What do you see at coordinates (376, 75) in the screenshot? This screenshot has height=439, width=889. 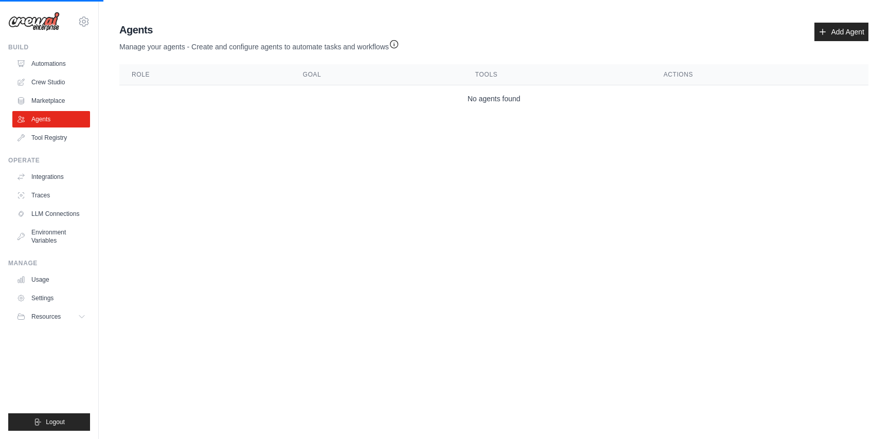 I see `th: Goal` at bounding box center [376, 75].